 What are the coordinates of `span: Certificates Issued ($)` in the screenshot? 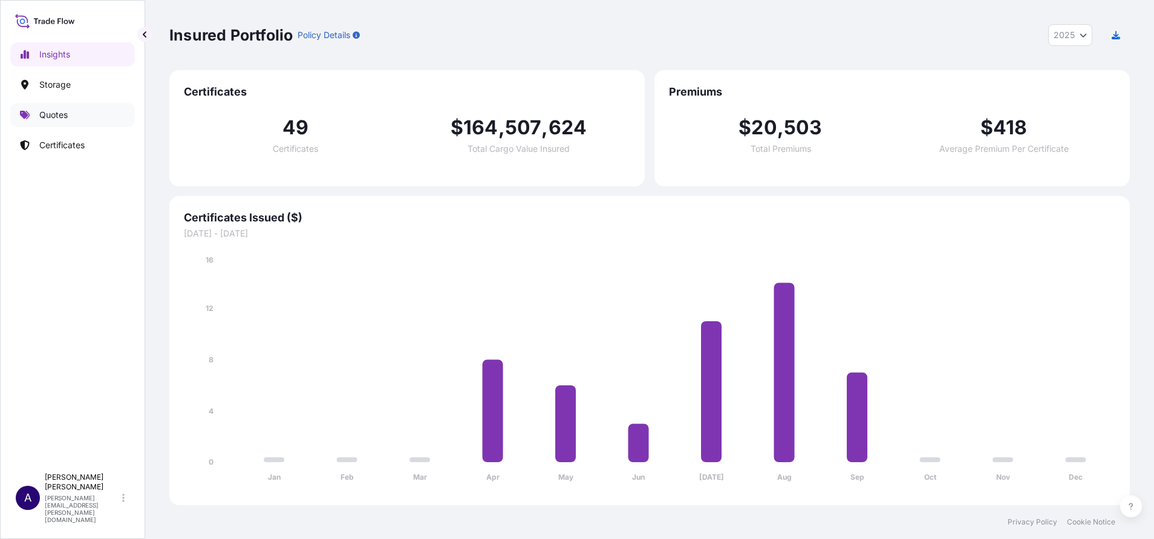 It's located at (650, 218).